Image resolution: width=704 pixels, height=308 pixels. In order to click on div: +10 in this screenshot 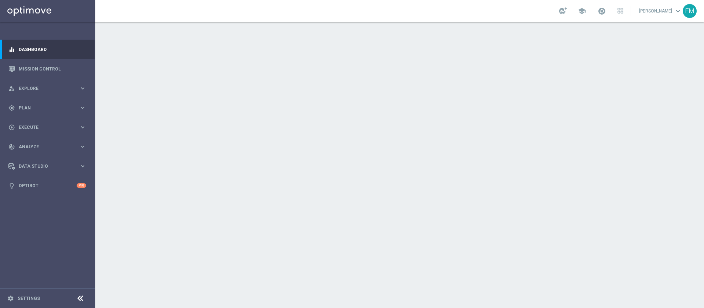, I will do `click(81, 185)`.